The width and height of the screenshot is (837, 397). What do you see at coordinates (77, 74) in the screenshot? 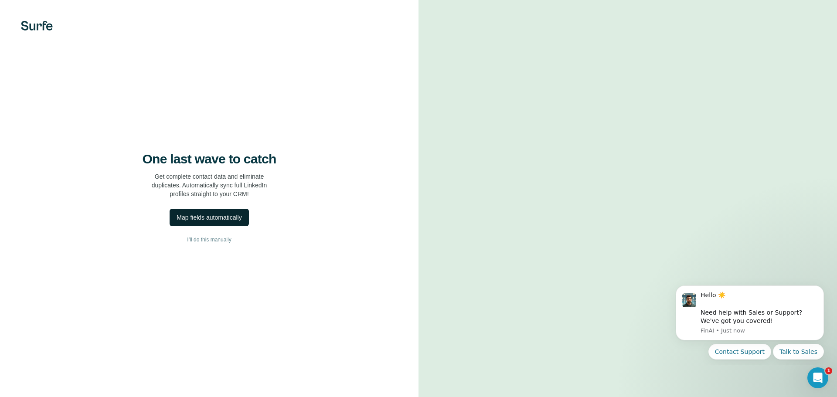
I see `button: Quick reply: Contact Support` at bounding box center [77, 74].